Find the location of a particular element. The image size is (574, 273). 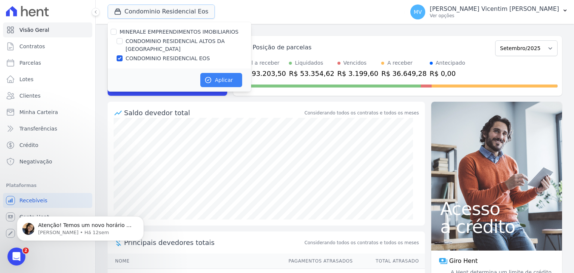

span: Considerando todos os contratos e todos os meses is located at coordinates (362, 243).